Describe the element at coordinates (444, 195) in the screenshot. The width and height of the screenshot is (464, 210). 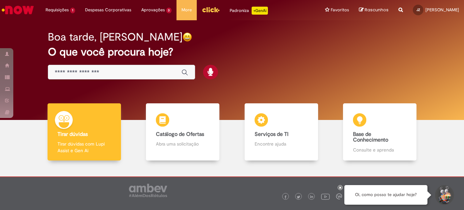
I see `button: Iniciar Conversa de Suporte` at that location.